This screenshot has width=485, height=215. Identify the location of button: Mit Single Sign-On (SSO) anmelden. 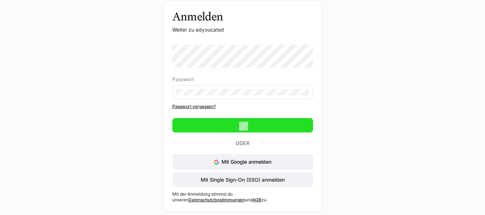
(243, 180).